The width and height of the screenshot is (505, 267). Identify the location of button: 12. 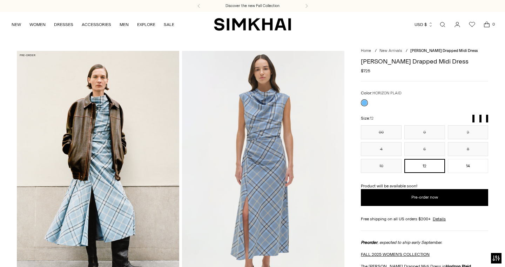
(425, 166).